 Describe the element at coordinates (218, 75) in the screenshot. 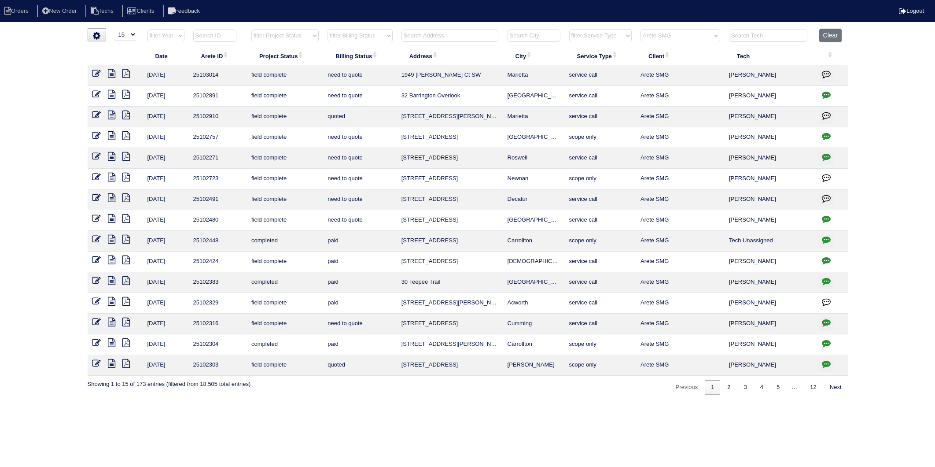

I see `td: 25103014` at that location.